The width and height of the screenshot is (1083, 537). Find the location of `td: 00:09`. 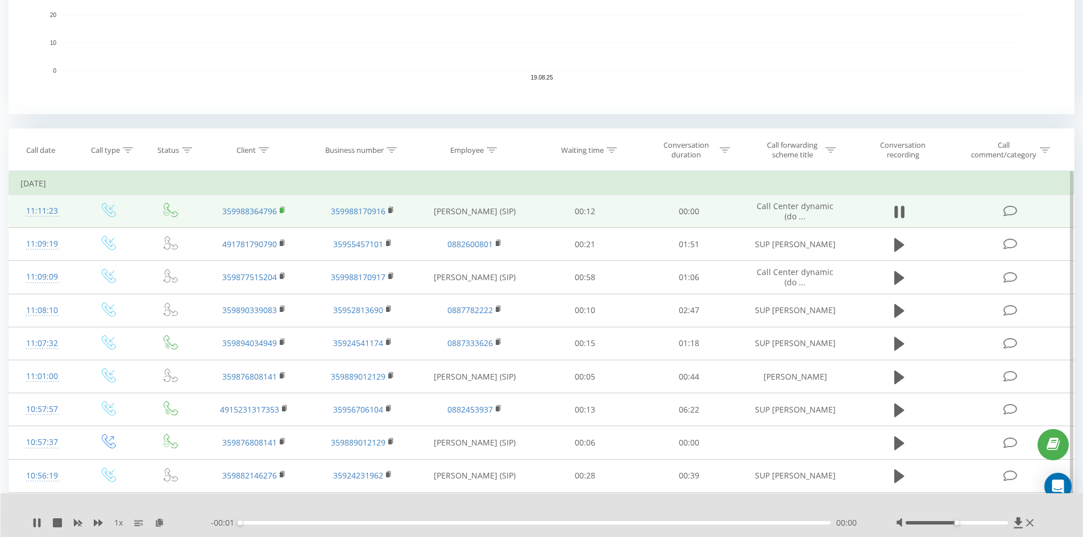

td: 00:09 is located at coordinates (585, 509).